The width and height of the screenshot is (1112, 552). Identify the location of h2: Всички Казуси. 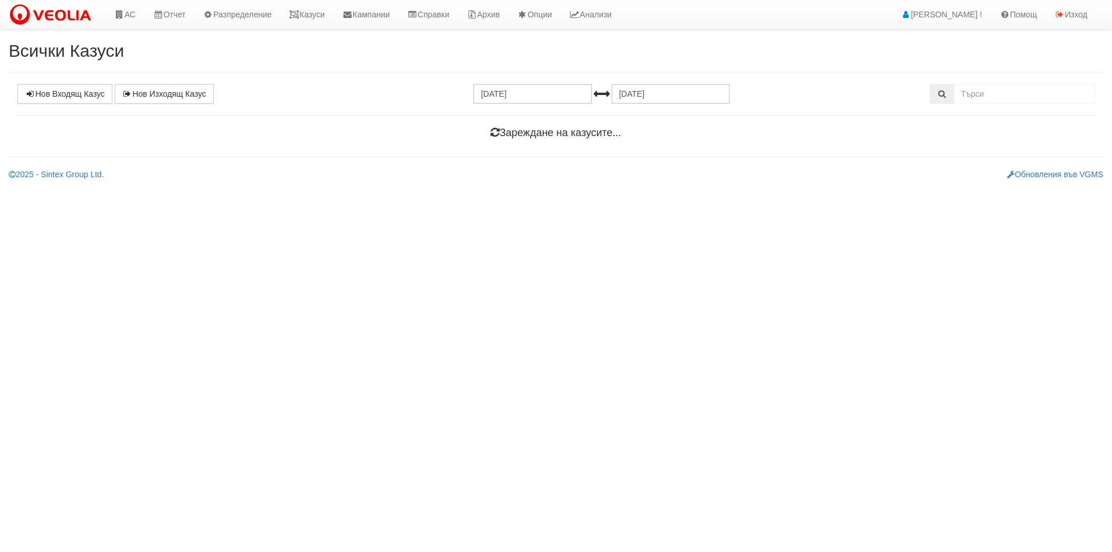
(556, 50).